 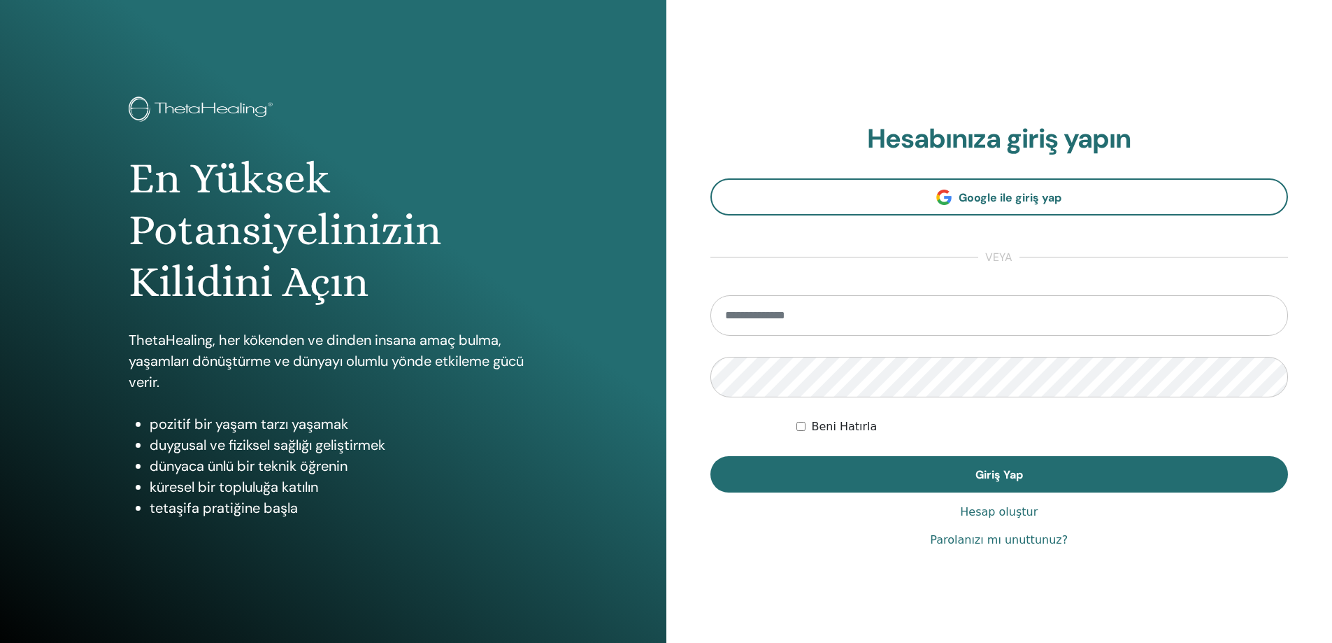 I want to click on li: duygusal ve fiziksel sağlığı geliştirmek, so click(x=343, y=445).